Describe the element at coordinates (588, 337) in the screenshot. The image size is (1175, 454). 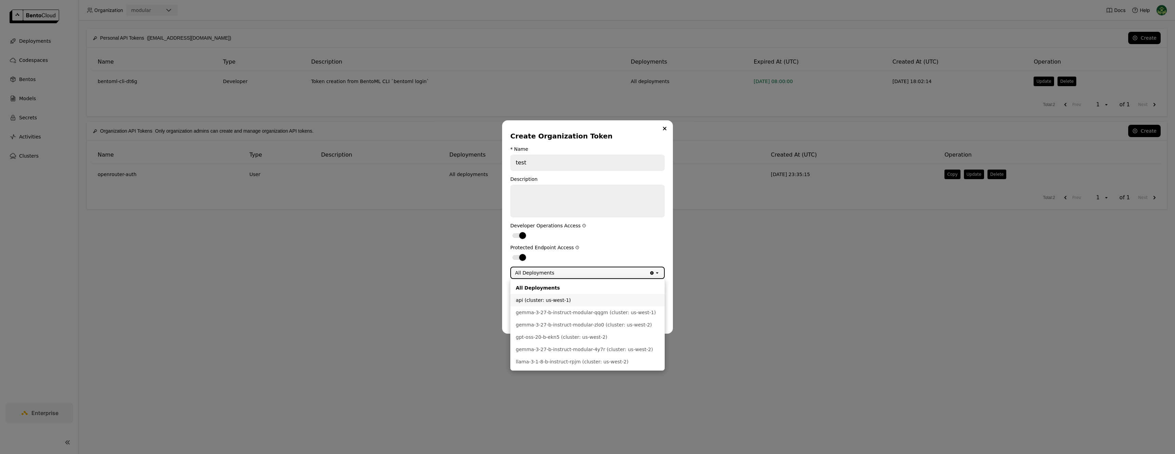
I see `div: gpt-oss-20-b-ekn5 (cluster: us-west-2)` at that location.